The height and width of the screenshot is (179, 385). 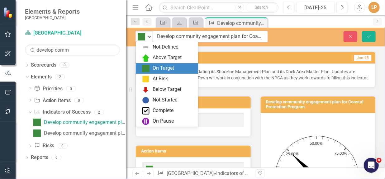 What do you see at coordinates (163, 121) in the screenshot?
I see `div: On Pause` at bounding box center [163, 121].